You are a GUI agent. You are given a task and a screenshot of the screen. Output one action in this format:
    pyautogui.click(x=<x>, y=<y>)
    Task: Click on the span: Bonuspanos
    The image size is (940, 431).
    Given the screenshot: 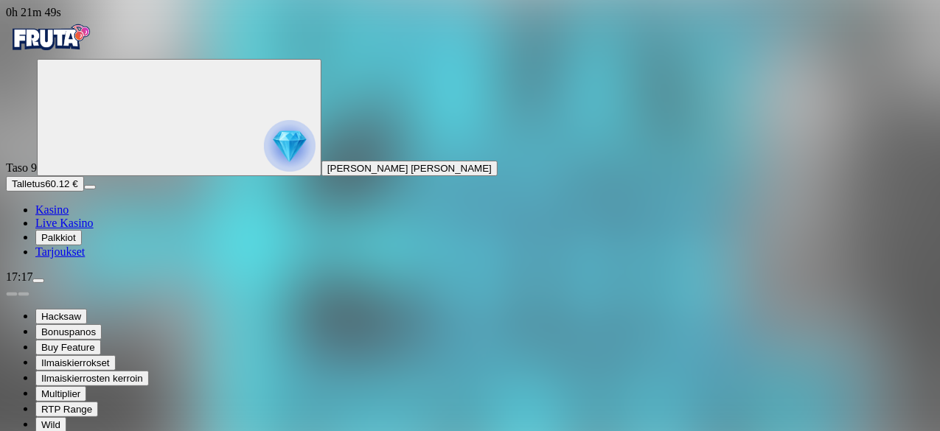 What is the action you would take?
    pyautogui.click(x=69, y=332)
    